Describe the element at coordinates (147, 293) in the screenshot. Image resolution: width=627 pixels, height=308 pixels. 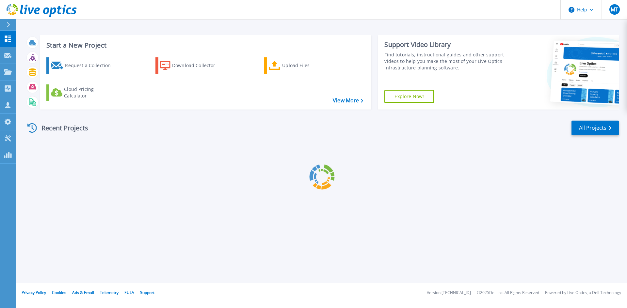
I see `a: Support` at that location.